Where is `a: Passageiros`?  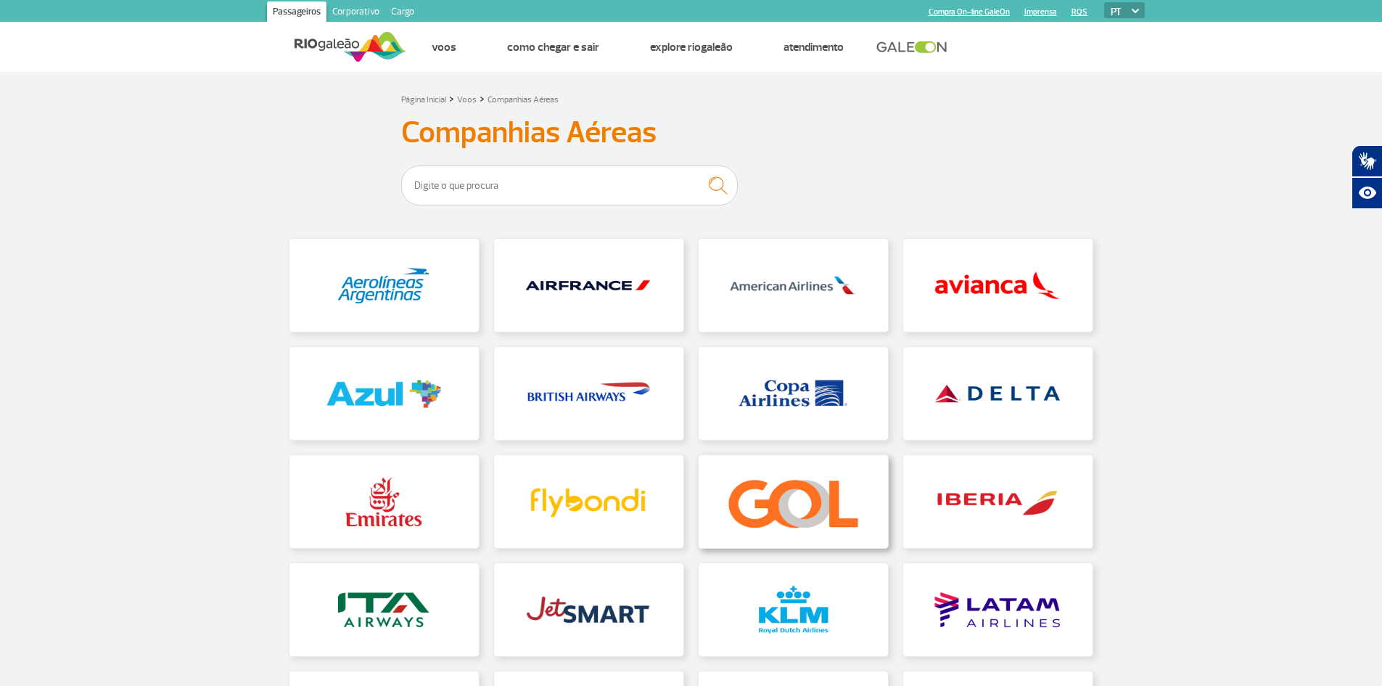 a: Passageiros is located at coordinates (297, 13).